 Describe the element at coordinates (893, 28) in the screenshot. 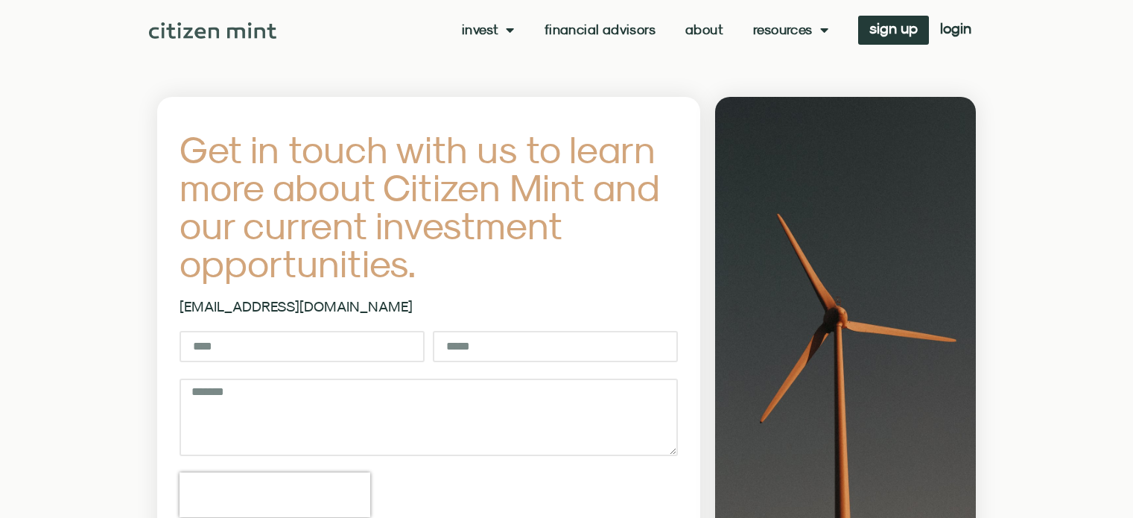

I see `span: sign up` at that location.